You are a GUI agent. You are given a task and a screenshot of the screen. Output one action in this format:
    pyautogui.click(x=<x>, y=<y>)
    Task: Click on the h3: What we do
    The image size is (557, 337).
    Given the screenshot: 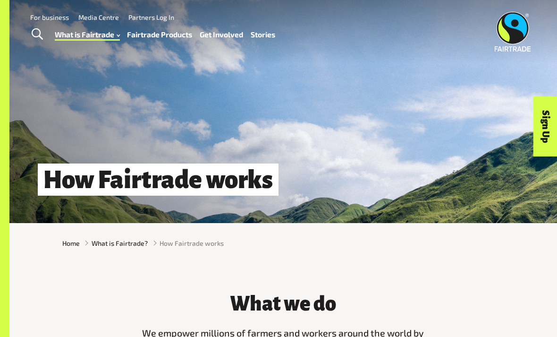 What is the action you would take?
    pyautogui.click(x=283, y=304)
    